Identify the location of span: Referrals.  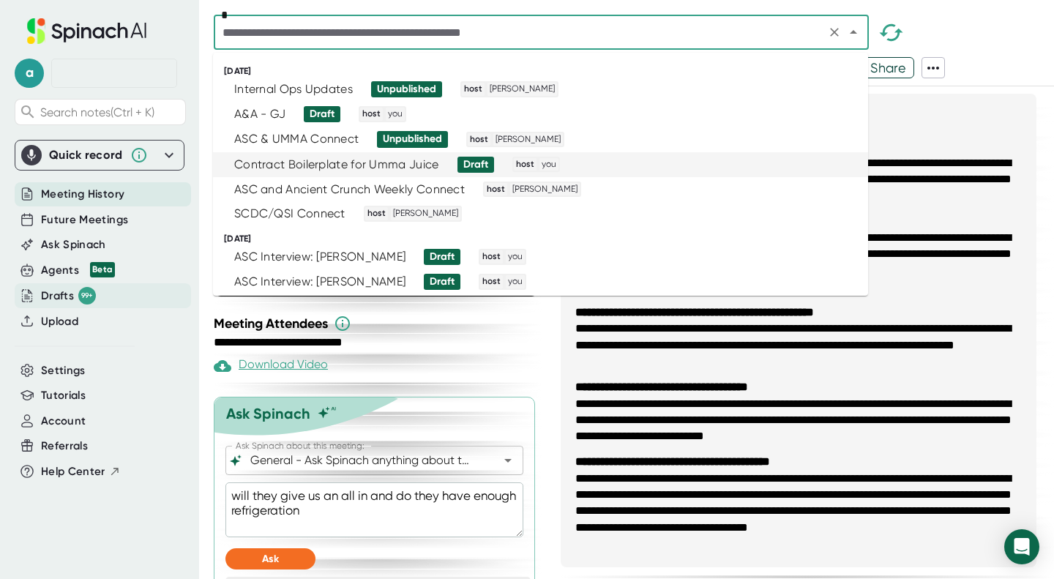
(64, 446).